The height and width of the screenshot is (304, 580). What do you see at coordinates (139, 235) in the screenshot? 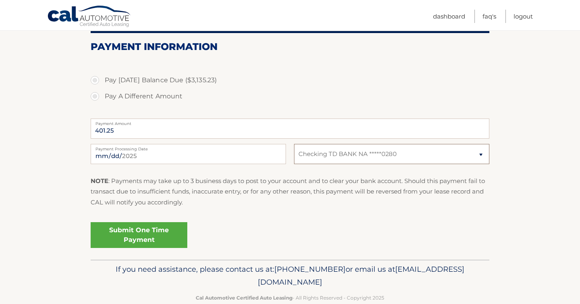
I see `a: Submit One Time Payment` at bounding box center [139, 235].